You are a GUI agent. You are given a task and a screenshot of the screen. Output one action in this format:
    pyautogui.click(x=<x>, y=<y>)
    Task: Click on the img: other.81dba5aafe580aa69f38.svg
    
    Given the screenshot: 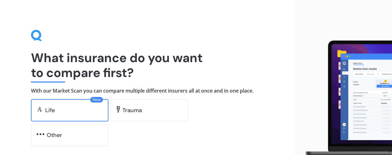 What is the action you would take?
    pyautogui.click(x=40, y=134)
    